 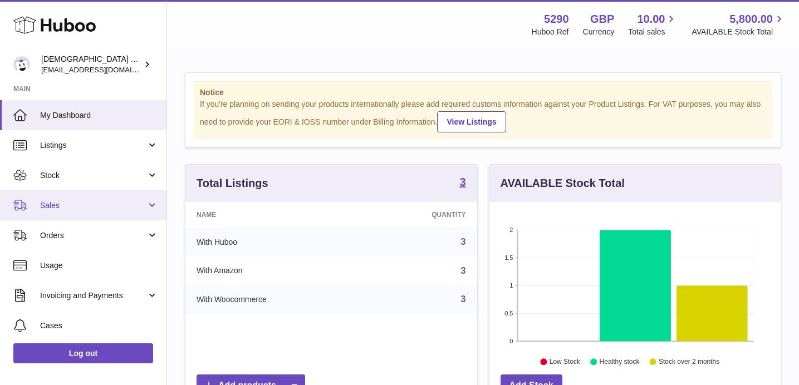 I want to click on th: Quantity, so click(x=421, y=215).